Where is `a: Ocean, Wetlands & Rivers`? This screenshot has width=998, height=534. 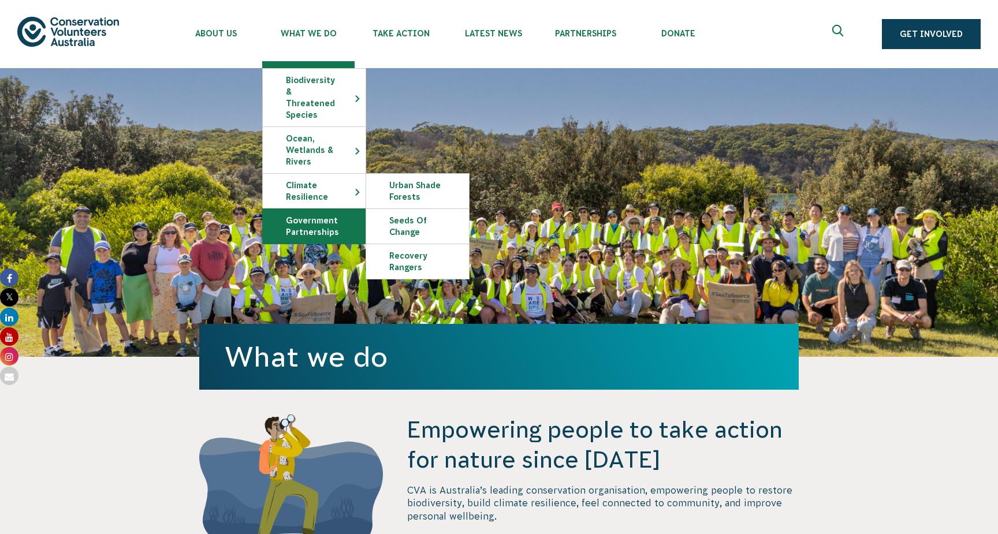 a: Ocean, Wetlands & Rivers is located at coordinates (314, 150).